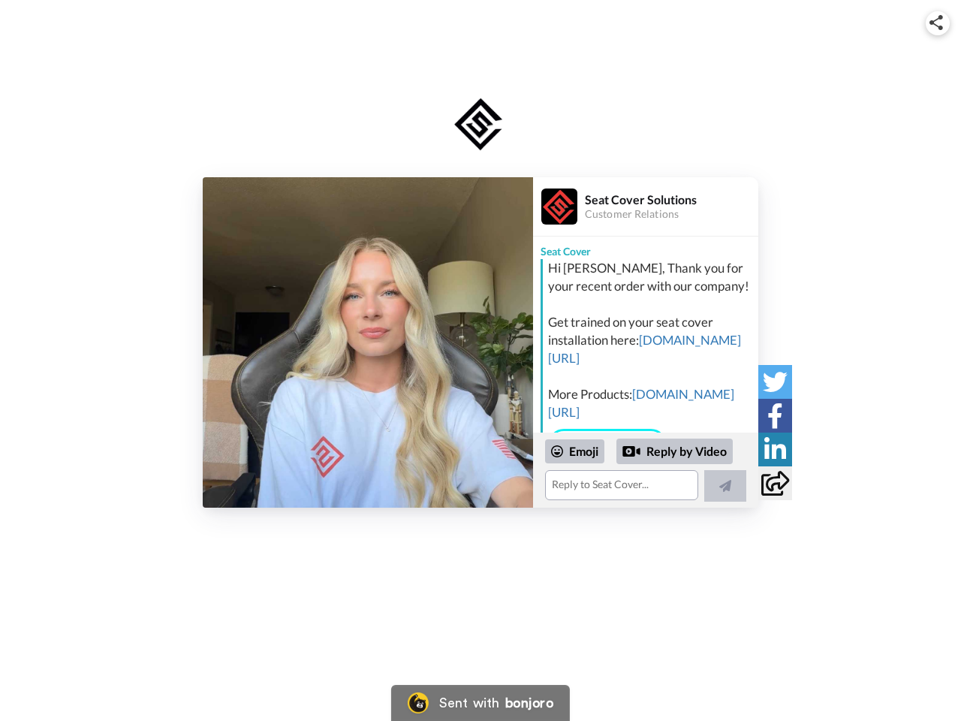 This screenshot has height=721, width=961. What do you see at coordinates (574, 451) in the screenshot?
I see `div: Emoji` at bounding box center [574, 451].